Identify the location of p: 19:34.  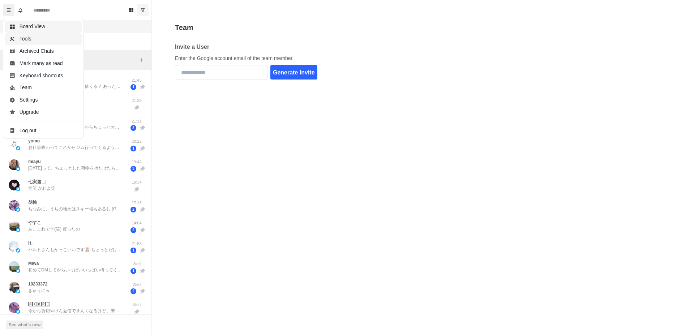
(137, 182).